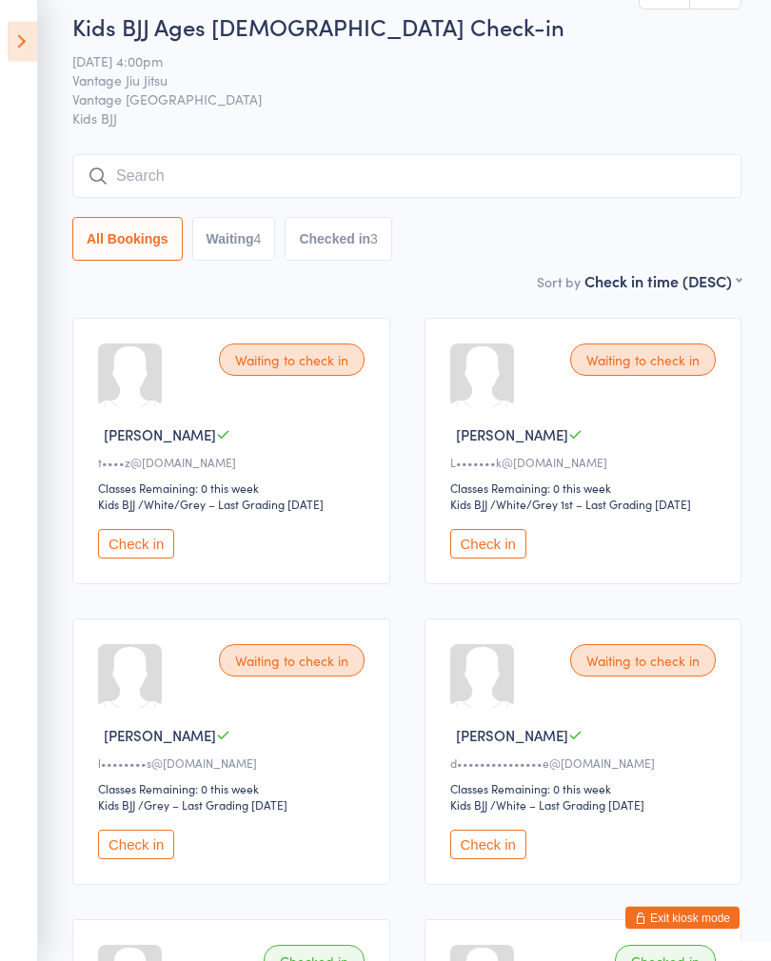  What do you see at coordinates (258, 240) in the screenshot?
I see `div: 4` at bounding box center [258, 240].